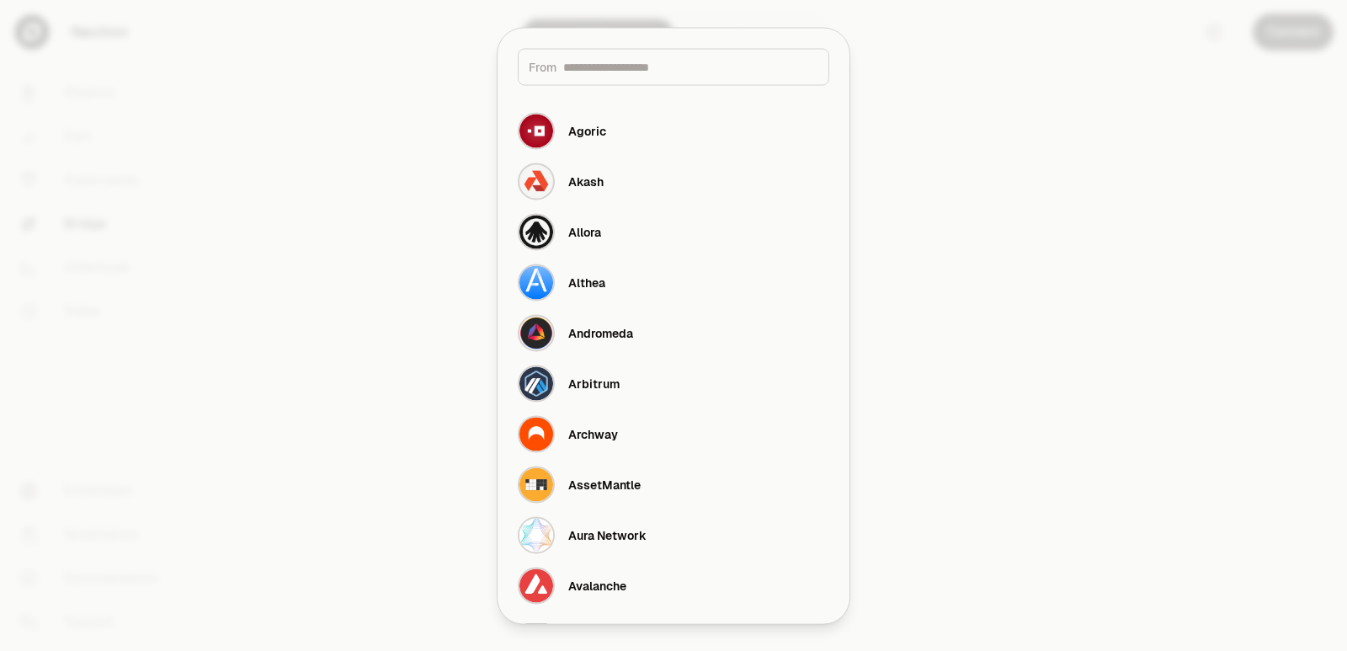 This screenshot has width=1347, height=651. What do you see at coordinates (536, 585) in the screenshot?
I see `img: Avalanche Logo` at bounding box center [536, 585].